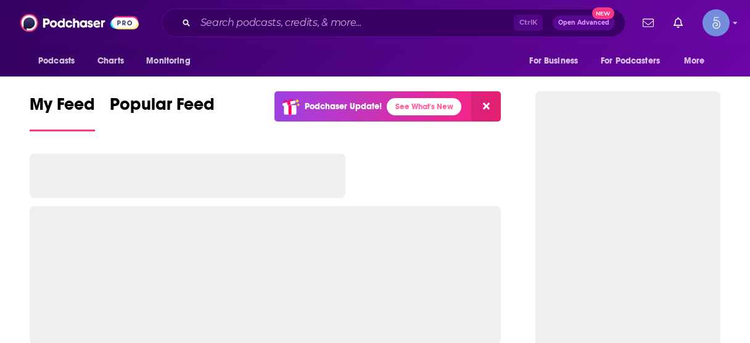 This screenshot has height=343, width=750. What do you see at coordinates (584, 23) in the screenshot?
I see `span: Open Advanced` at bounding box center [584, 23].